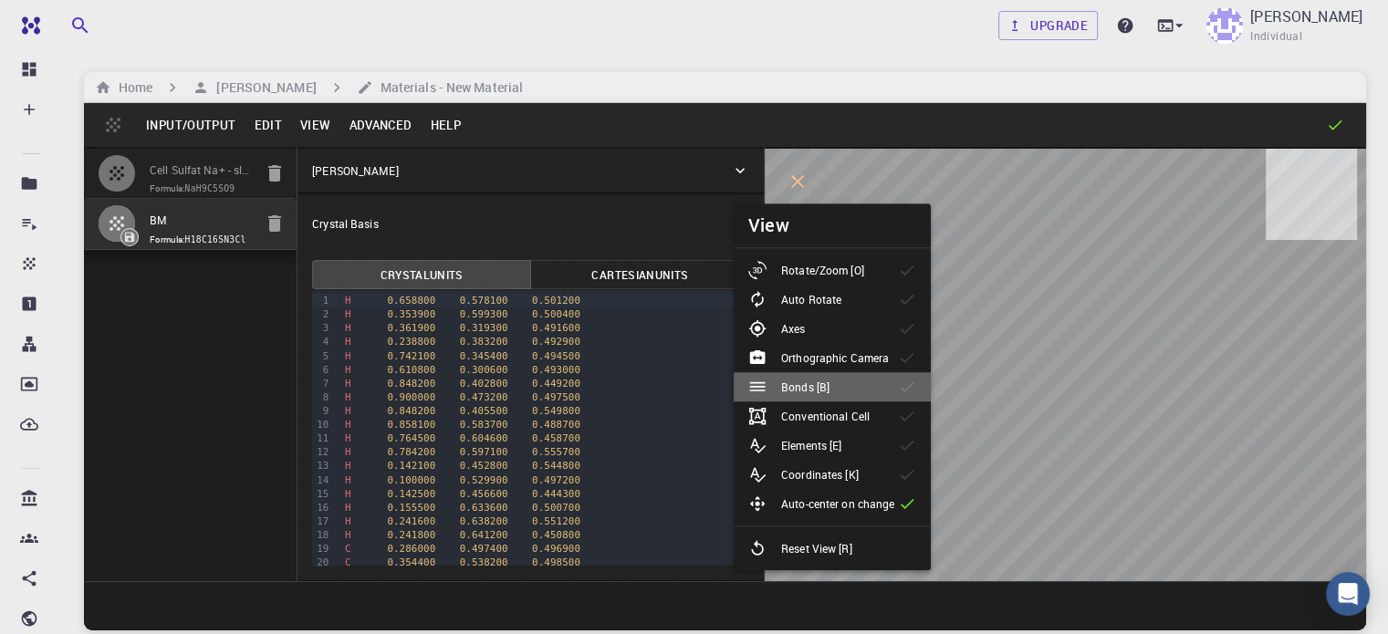 This screenshot has height=634, width=1388. Describe the element at coordinates (321, 549) in the screenshot. I see `div: 19` at that location.